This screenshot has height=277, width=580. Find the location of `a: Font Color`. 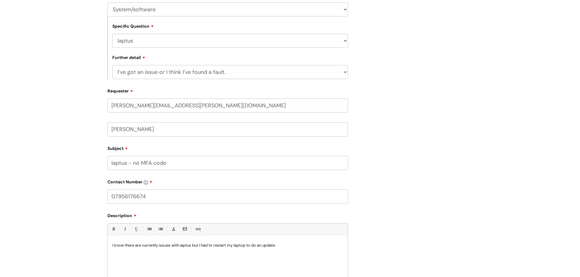

a: Font Color is located at coordinates (173, 229).